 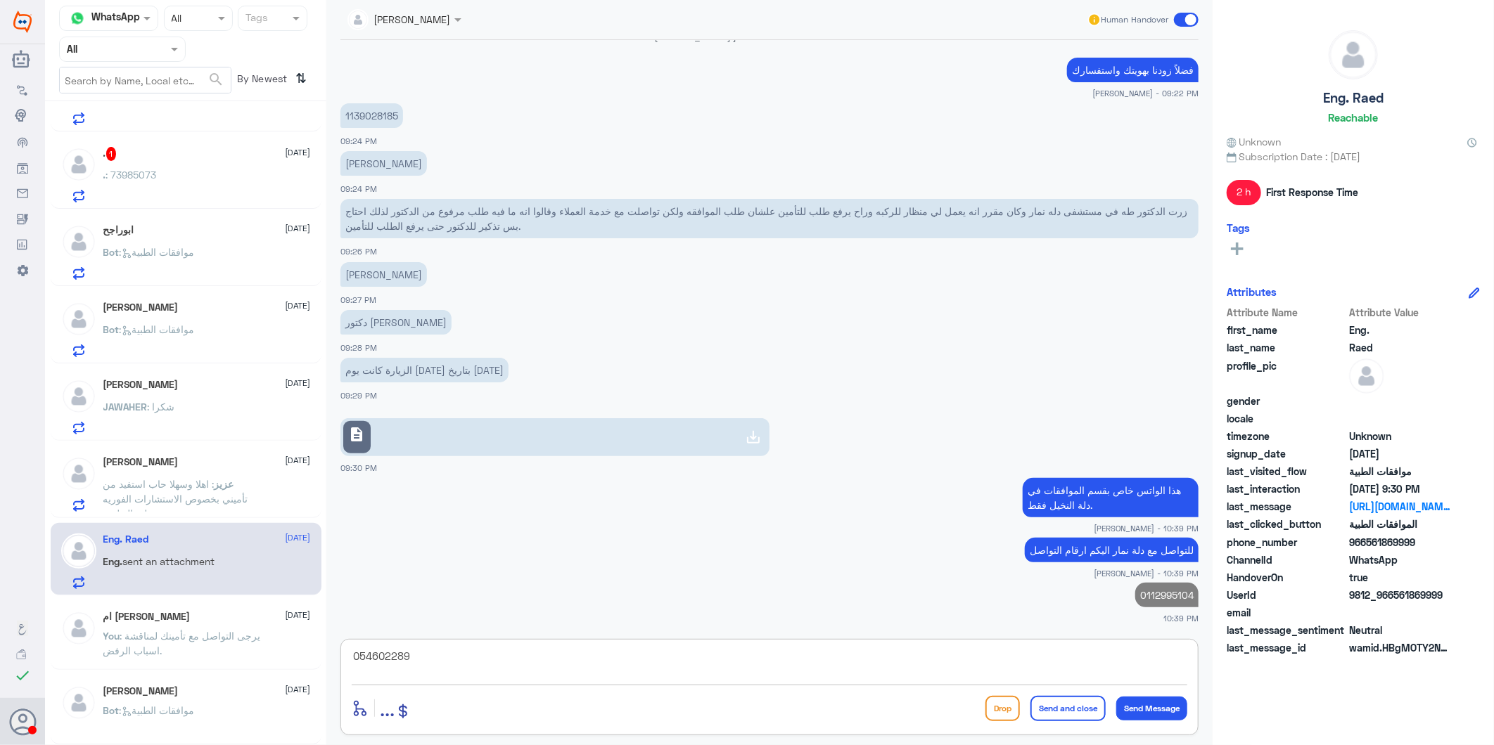 I want to click on span: ChannelId, so click(x=1286, y=560).